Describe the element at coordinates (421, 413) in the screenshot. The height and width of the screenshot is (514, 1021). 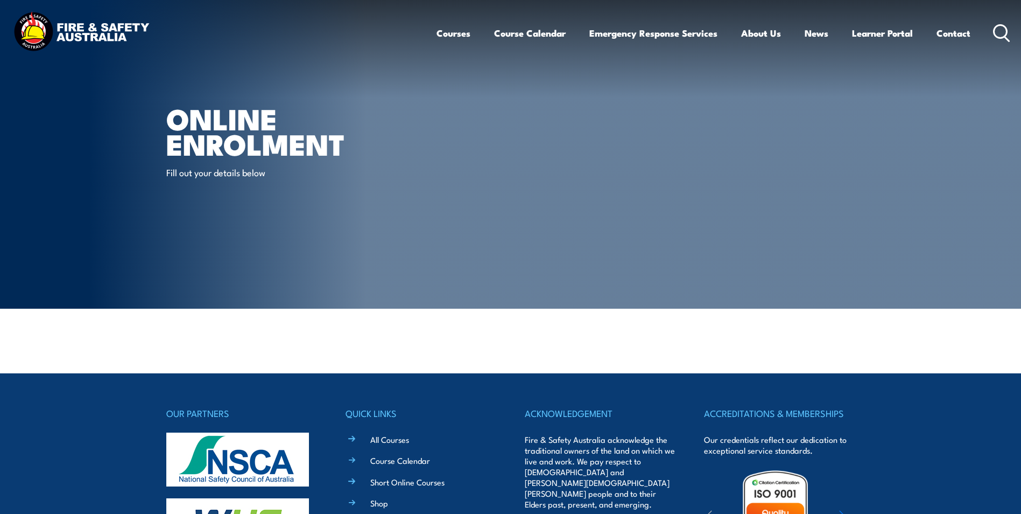
I see `h4: QUICK LINKS` at that location.